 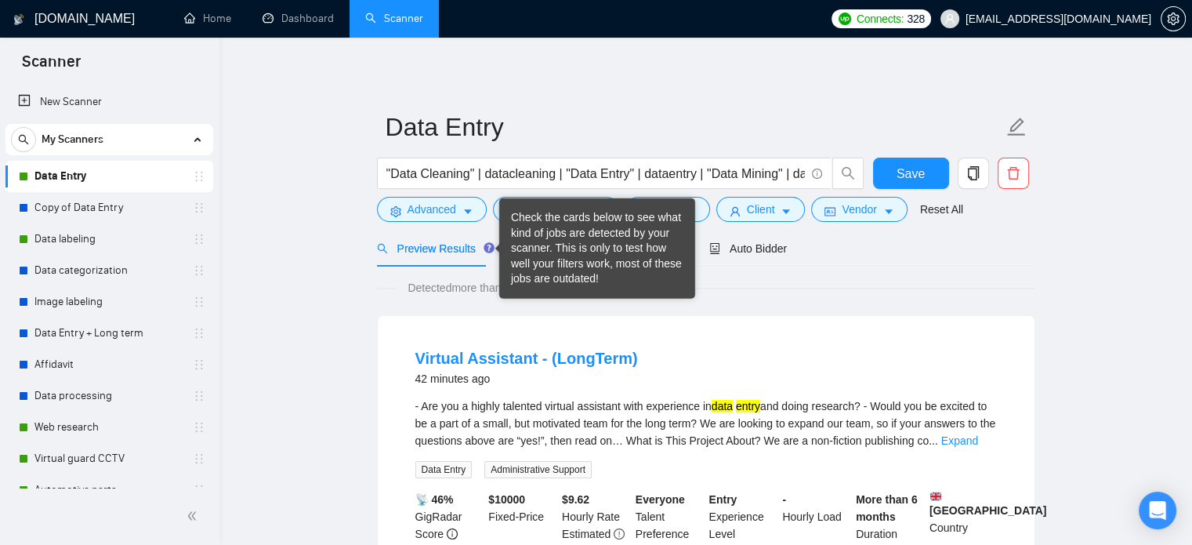 I want to click on div: GigRadar Score, so click(x=449, y=516).